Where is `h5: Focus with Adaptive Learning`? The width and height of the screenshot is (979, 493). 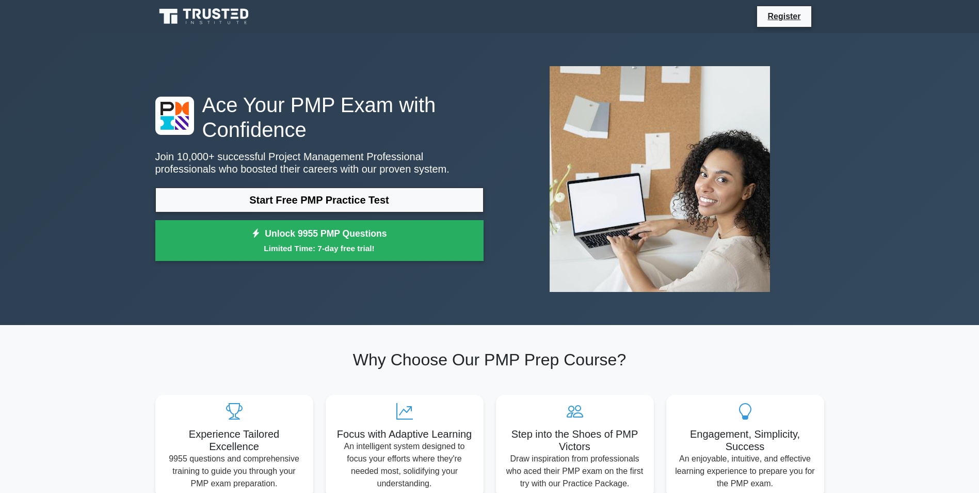 h5: Focus with Adaptive Learning is located at coordinates (405, 434).